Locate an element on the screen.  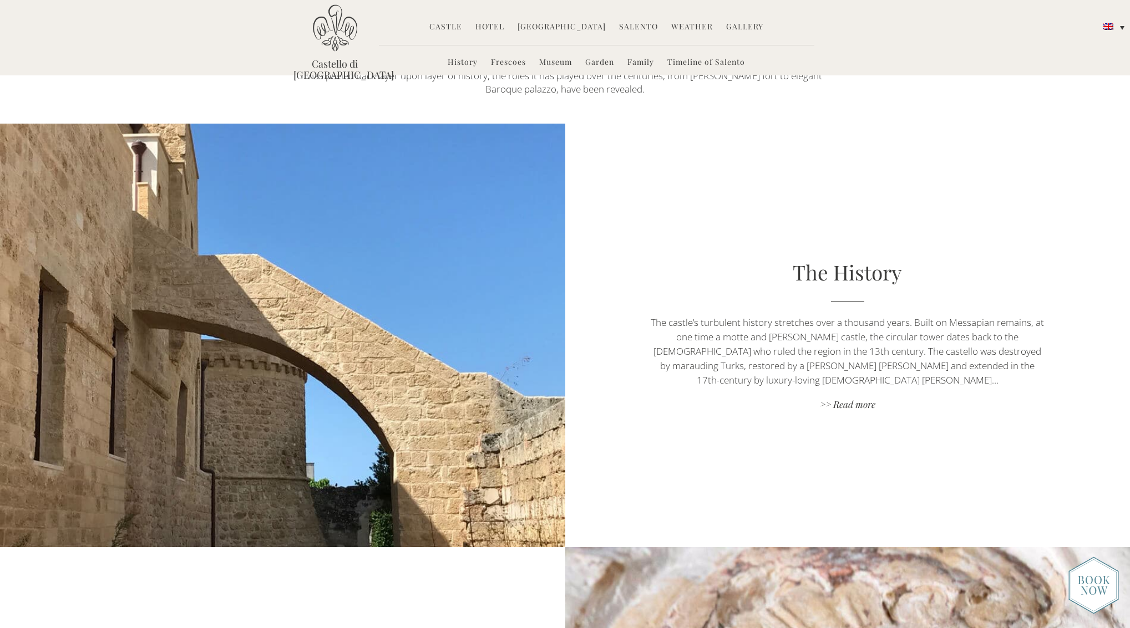
img: Castello di Ugento is located at coordinates (335, 28).